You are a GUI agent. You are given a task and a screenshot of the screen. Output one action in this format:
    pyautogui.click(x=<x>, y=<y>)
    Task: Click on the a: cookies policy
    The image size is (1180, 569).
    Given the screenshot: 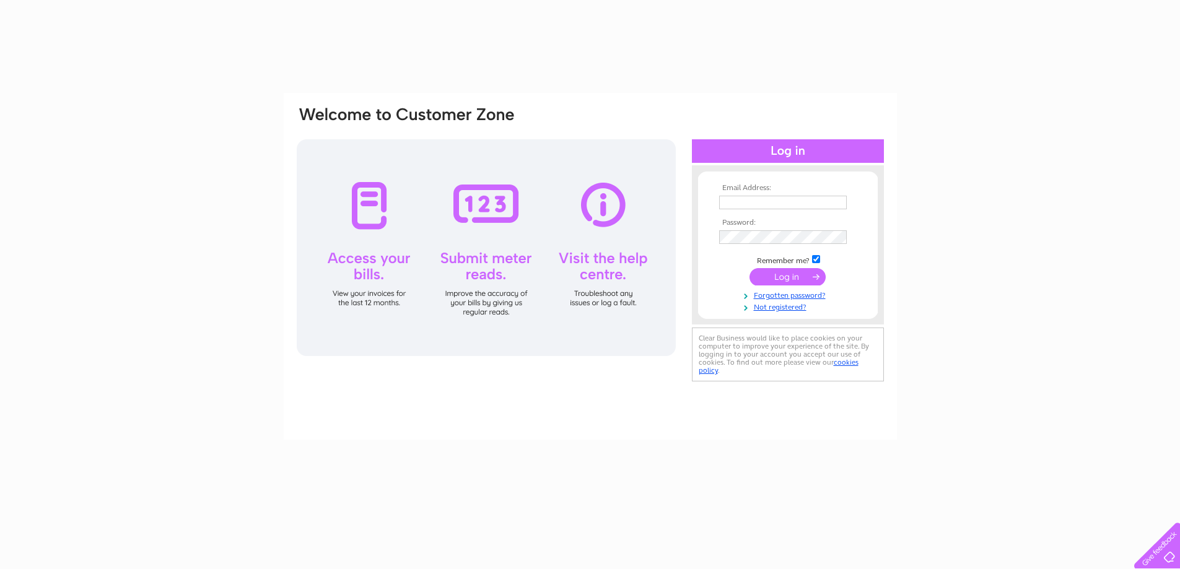 What is the action you would take?
    pyautogui.click(x=779, y=366)
    